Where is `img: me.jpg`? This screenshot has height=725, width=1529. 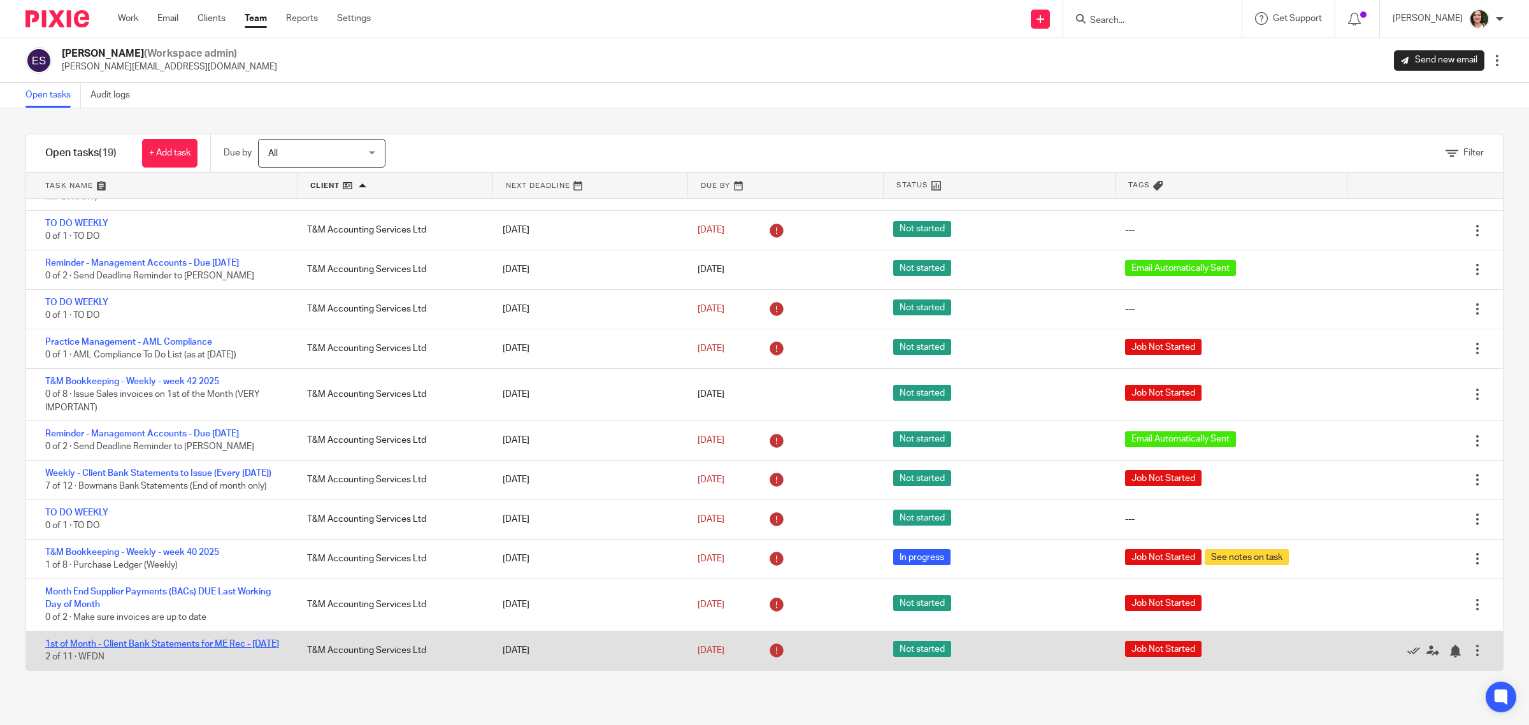
img: me.jpg is located at coordinates (1480, 19).